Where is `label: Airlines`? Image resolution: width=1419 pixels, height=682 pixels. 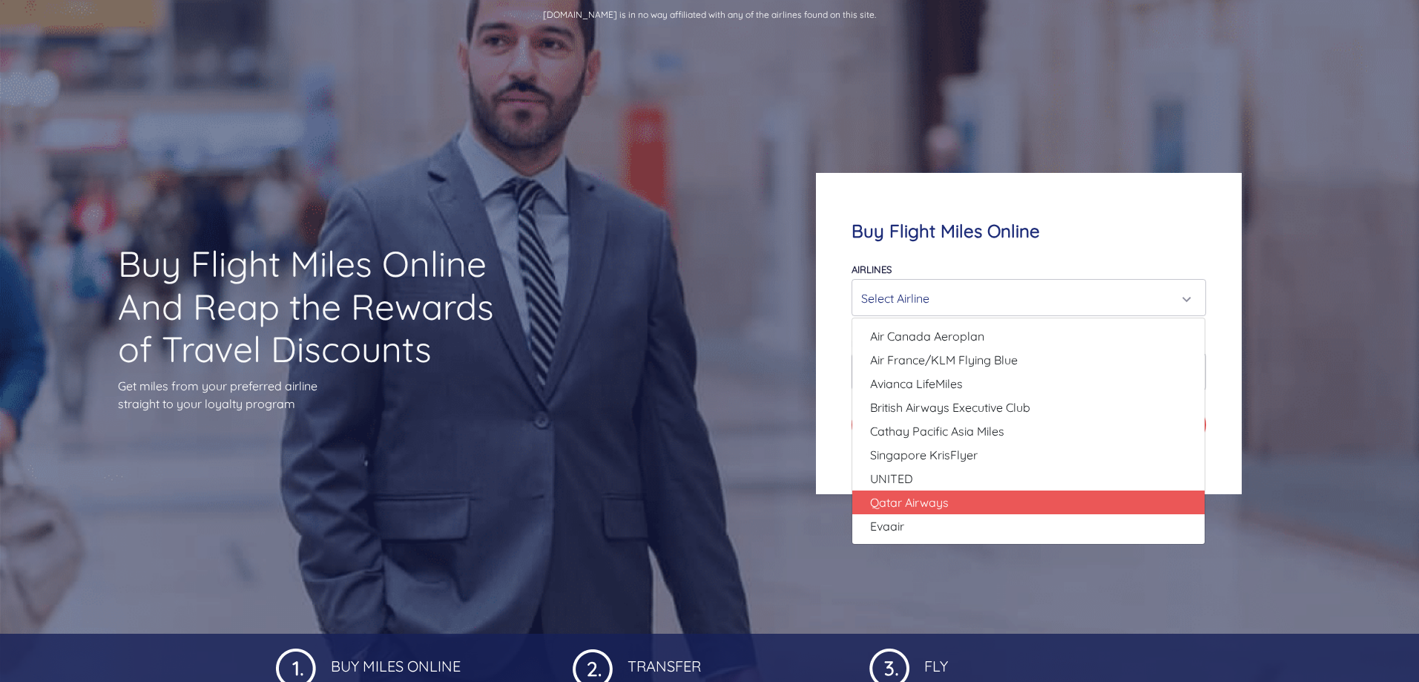 label: Airlines is located at coordinates (872, 269).